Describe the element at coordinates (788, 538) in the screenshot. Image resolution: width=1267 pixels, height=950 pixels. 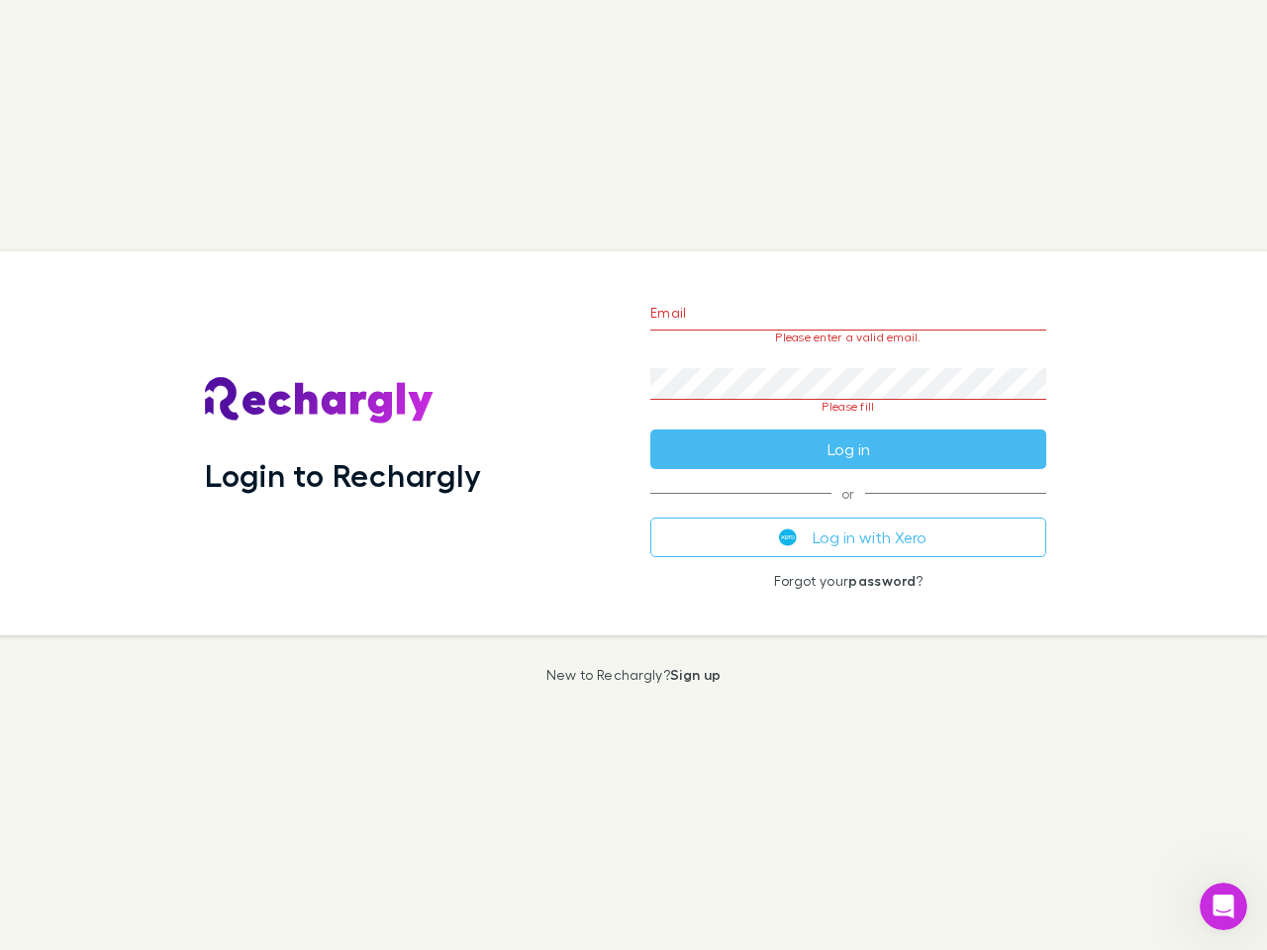
I see `img: Xero's logo` at that location.